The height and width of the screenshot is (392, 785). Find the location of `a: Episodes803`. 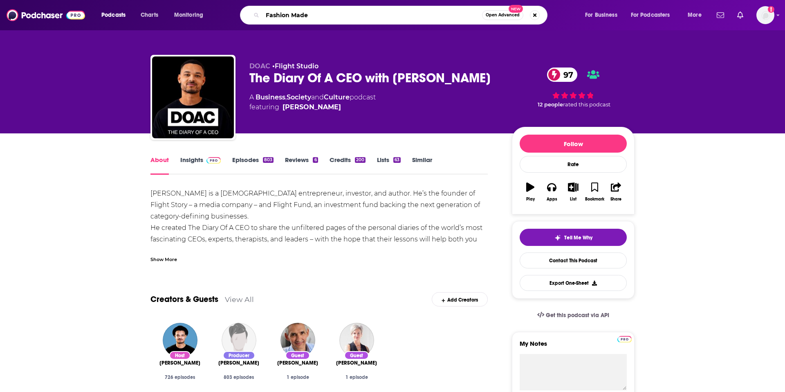

a: Episodes803 is located at coordinates (253, 165).